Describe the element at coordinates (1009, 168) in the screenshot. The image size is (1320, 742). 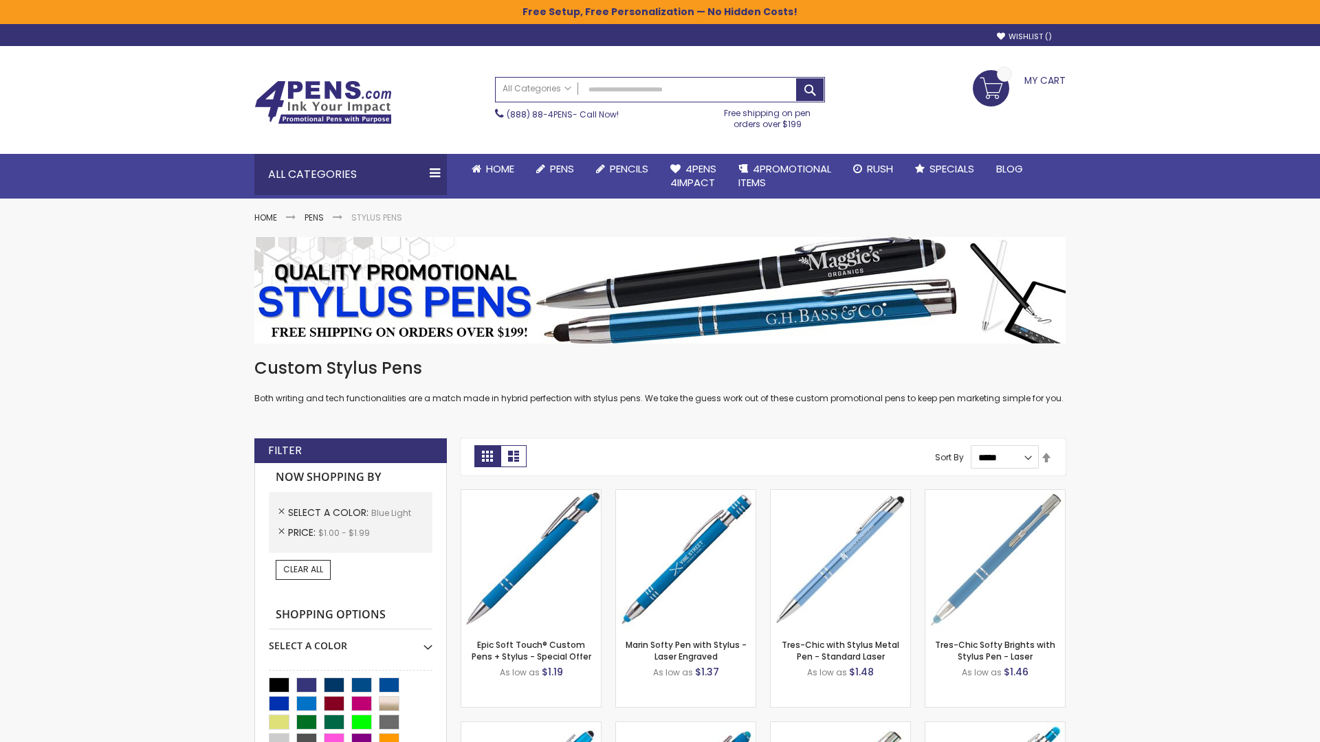
I see `span: Blog` at that location.